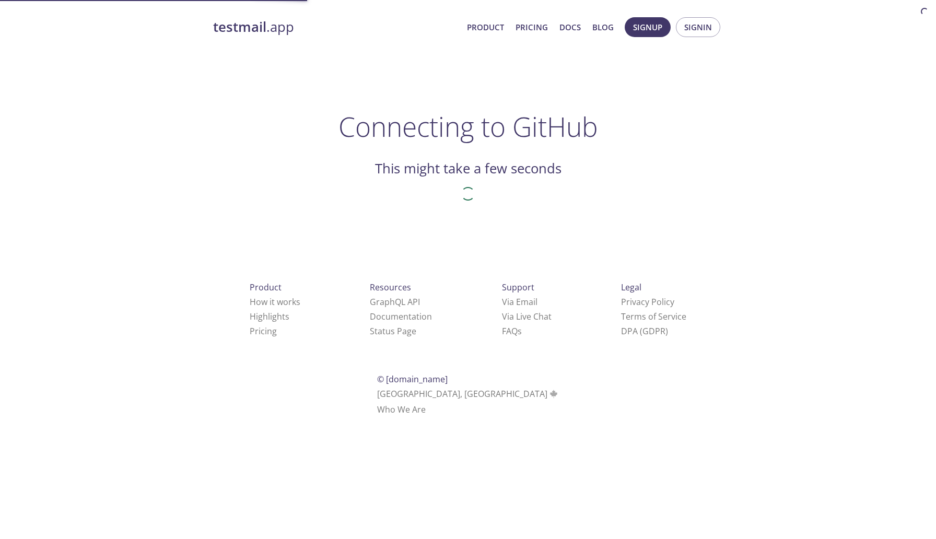  I want to click on a: Blog, so click(603, 27).